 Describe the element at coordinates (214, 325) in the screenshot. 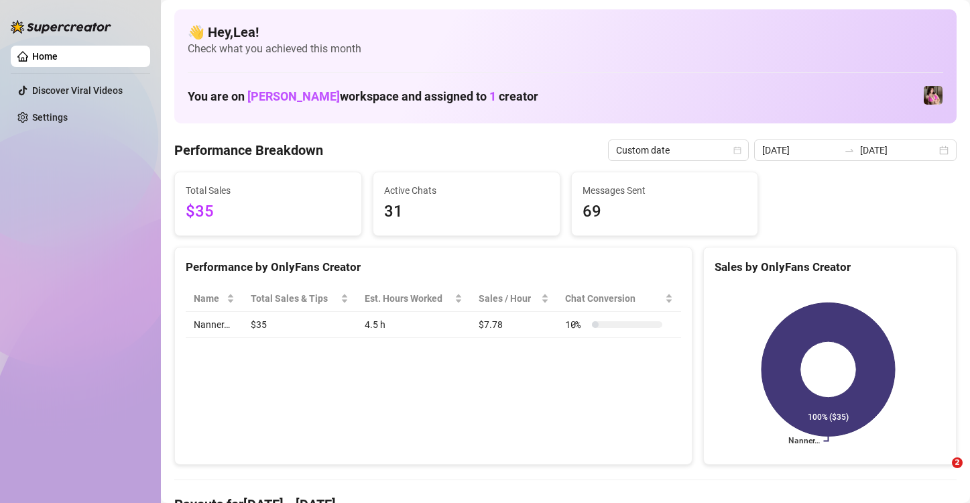

I see `td: Nanner…` at that location.